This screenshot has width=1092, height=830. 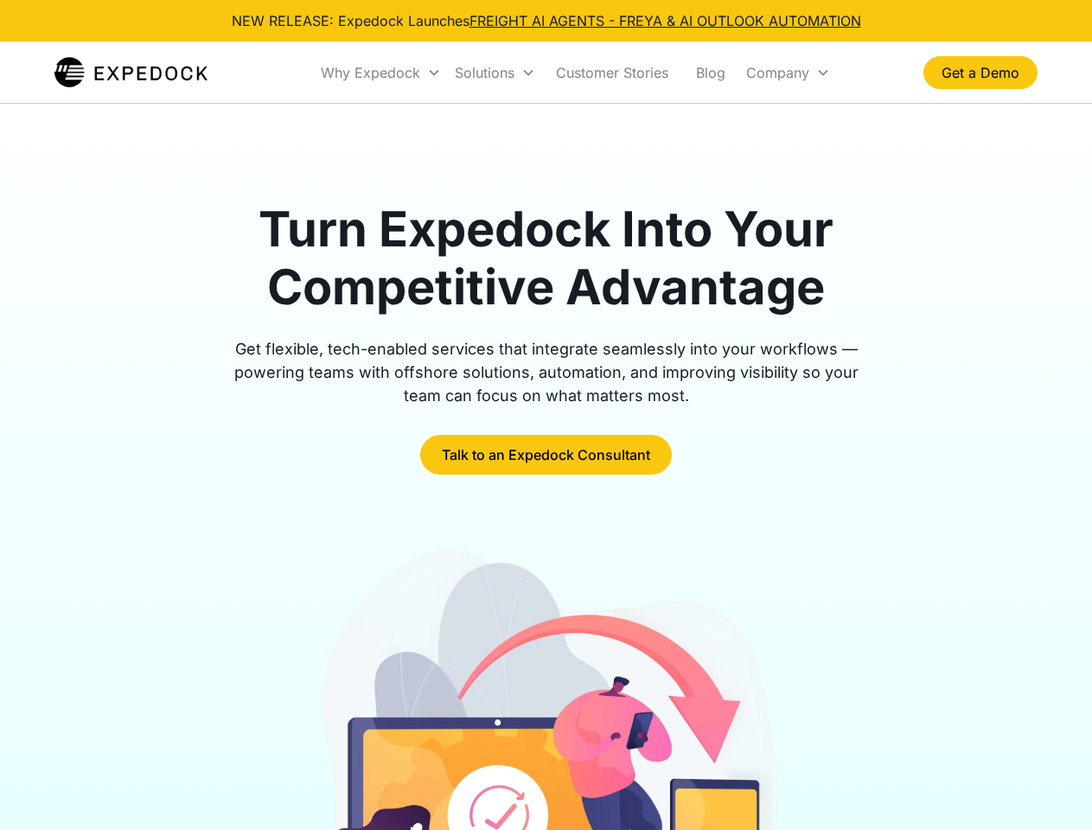 I want to click on a: home, so click(x=131, y=73).